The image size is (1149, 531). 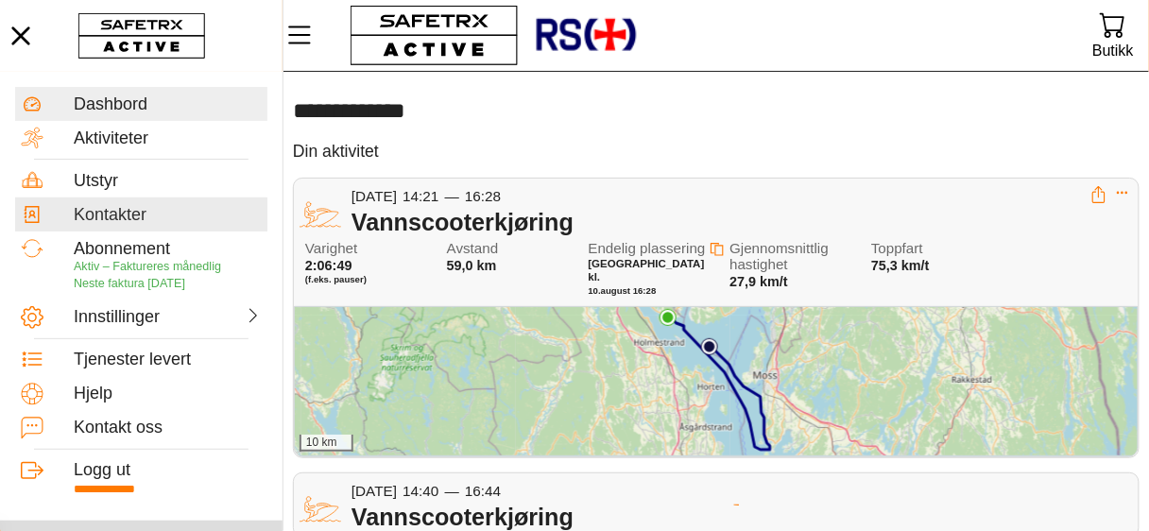 I want to click on font: Logg ut, so click(x=102, y=469).